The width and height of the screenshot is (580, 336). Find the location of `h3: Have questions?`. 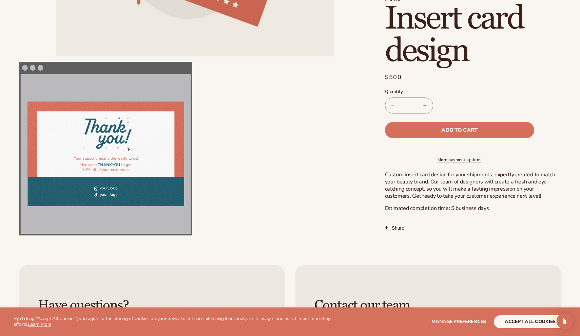

h3: Have questions? is located at coordinates (152, 305).